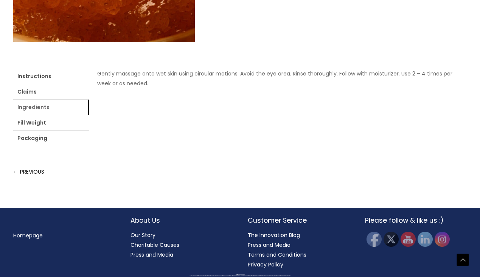 This screenshot has height=277, width=480. I want to click on a: Fill Weight, so click(51, 123).